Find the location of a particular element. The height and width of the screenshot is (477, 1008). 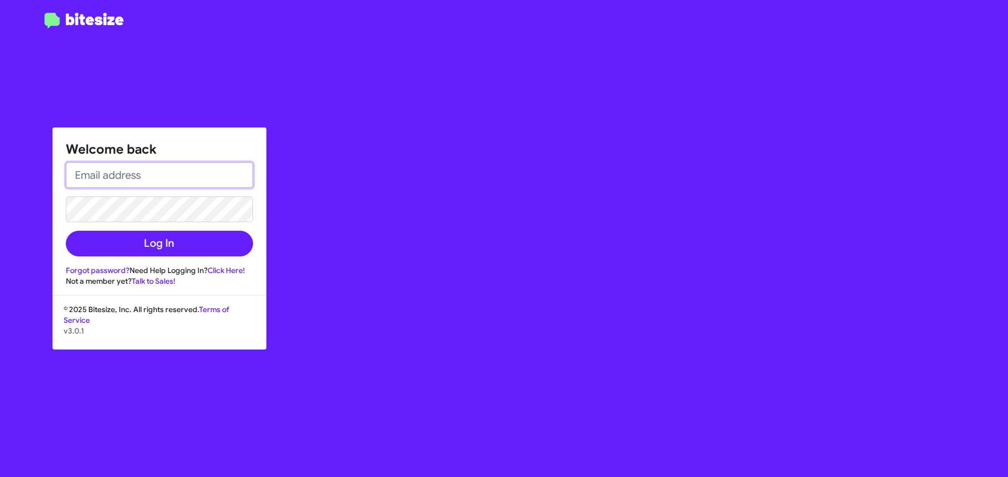

a: Click Here! is located at coordinates (226, 270).